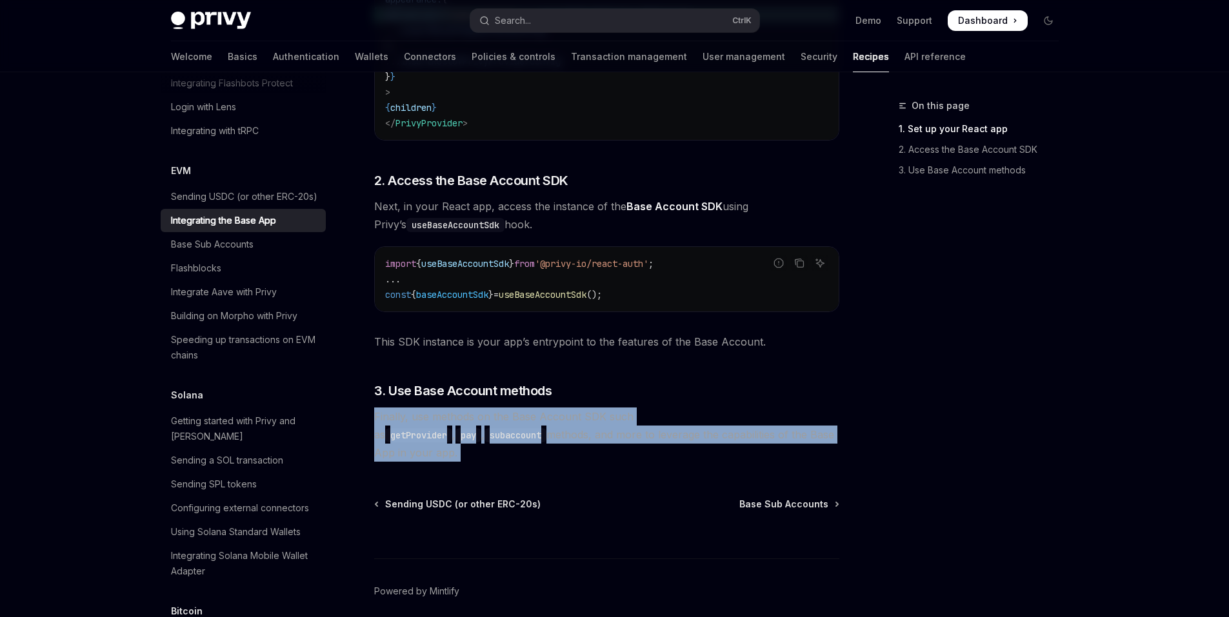 The height and width of the screenshot is (617, 1229). I want to click on span: Dashboard, so click(982, 21).